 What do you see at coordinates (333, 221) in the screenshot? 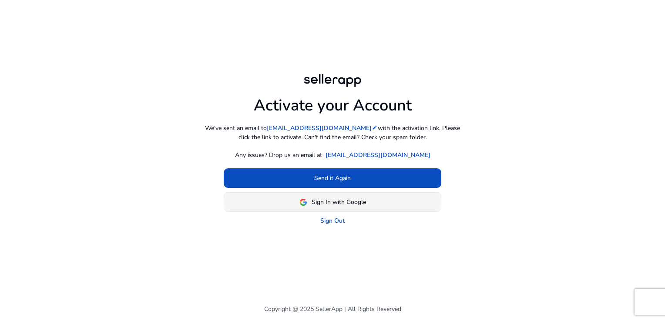
I see `a: Sign Out` at bounding box center [333, 221].